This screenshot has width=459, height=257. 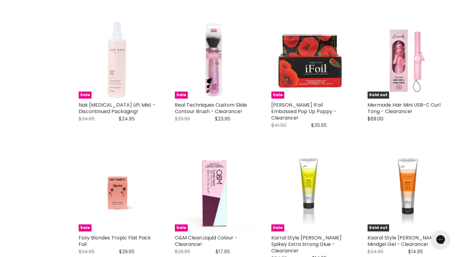 I want to click on span: $69.00, so click(x=376, y=119).